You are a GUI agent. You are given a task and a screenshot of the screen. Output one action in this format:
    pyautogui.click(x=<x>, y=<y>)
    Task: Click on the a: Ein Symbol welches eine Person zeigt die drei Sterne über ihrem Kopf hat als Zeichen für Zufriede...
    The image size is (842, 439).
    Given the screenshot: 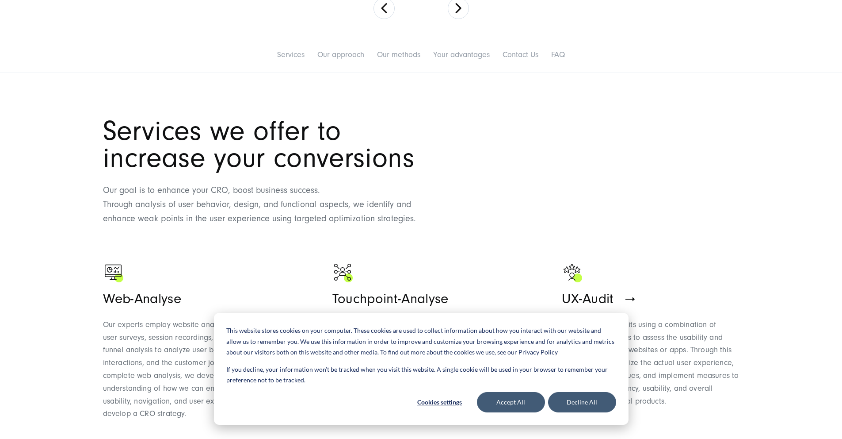 What is the action you would take?
    pyautogui.click(x=651, y=349)
    